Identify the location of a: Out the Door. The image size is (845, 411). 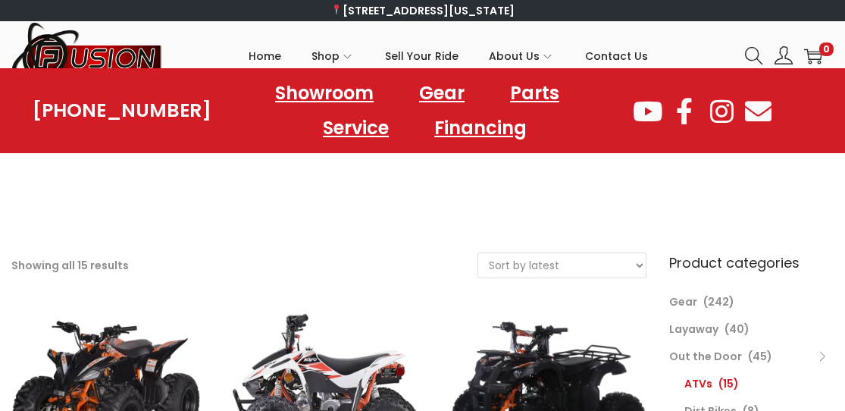
(705, 356).